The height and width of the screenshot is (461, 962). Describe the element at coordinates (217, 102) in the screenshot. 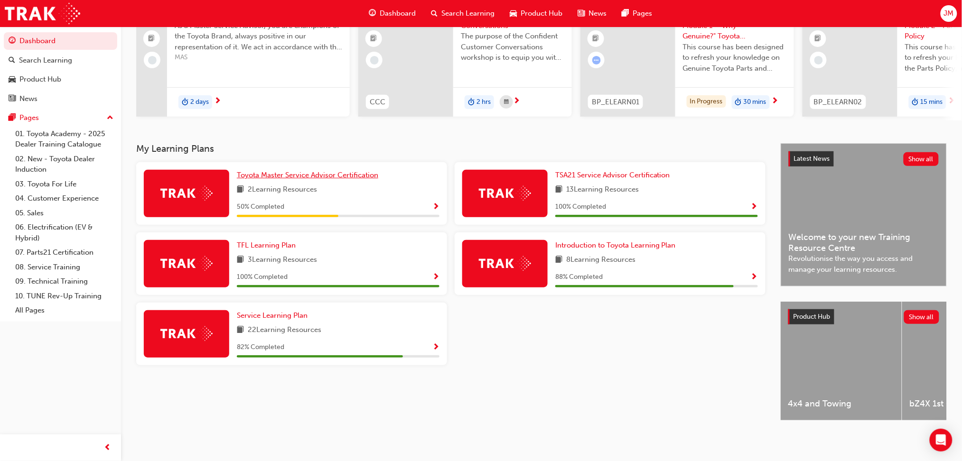

I see `span: next-icon` at that location.